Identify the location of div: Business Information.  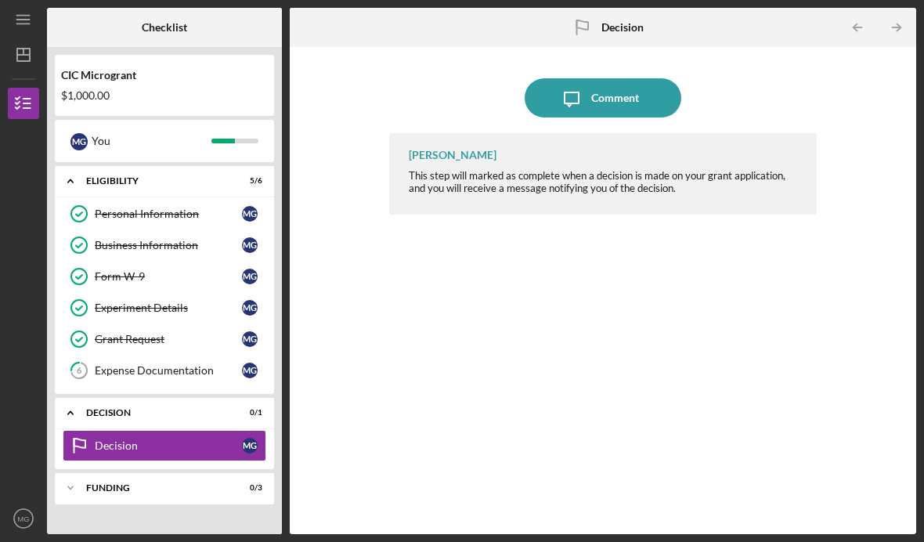
(168, 245).